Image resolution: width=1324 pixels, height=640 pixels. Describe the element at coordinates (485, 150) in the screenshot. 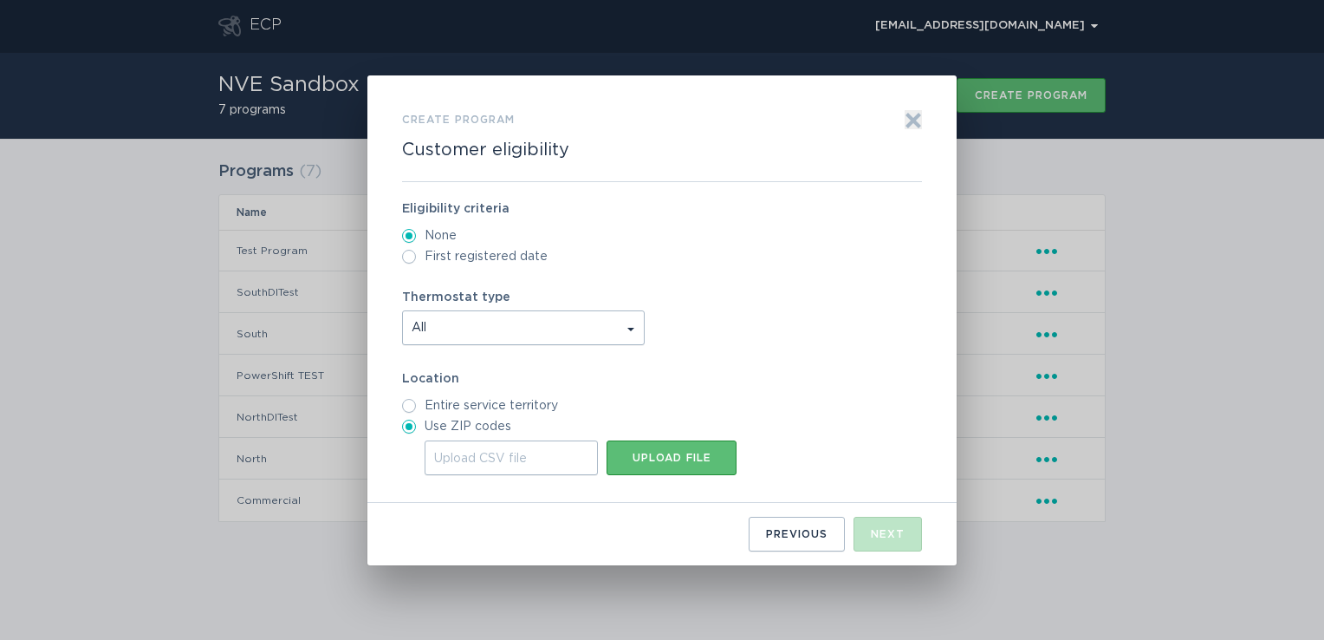

I see `h2: Customer eligibility` at that location.